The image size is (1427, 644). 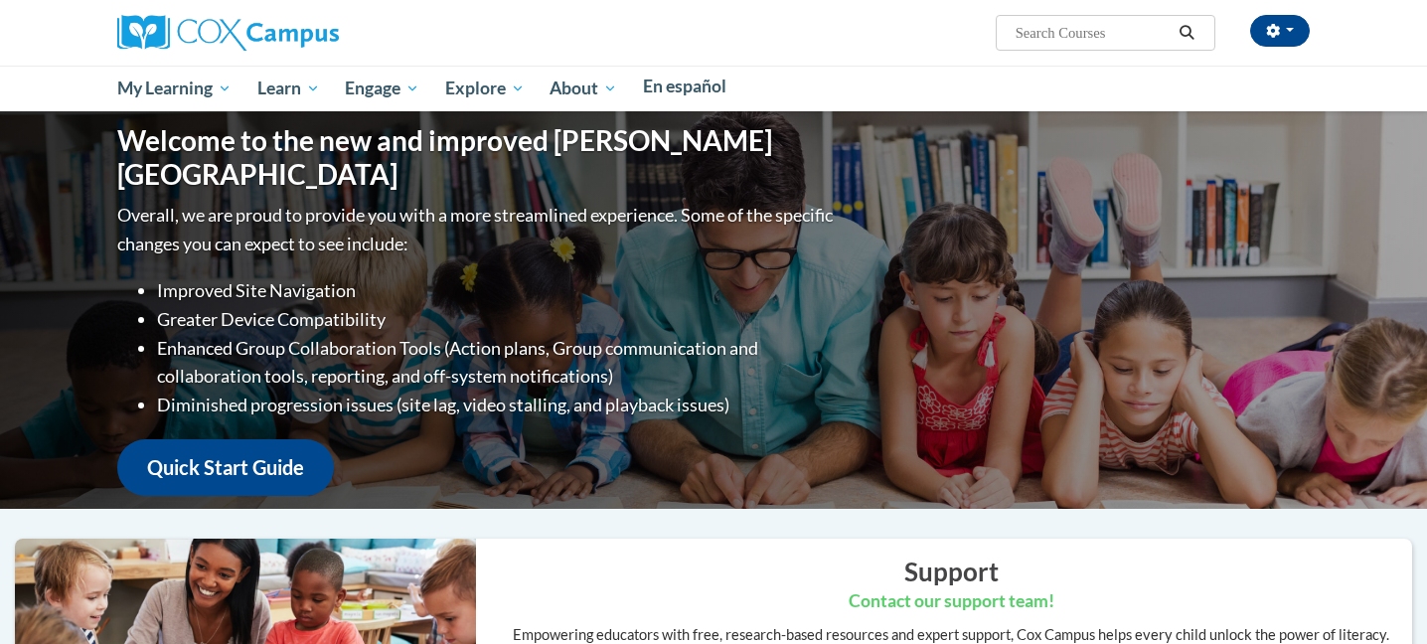 I want to click on a: About, so click(x=584, y=88).